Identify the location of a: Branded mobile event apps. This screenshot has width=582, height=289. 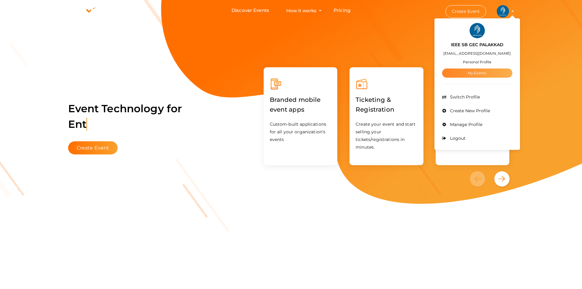
(301, 110).